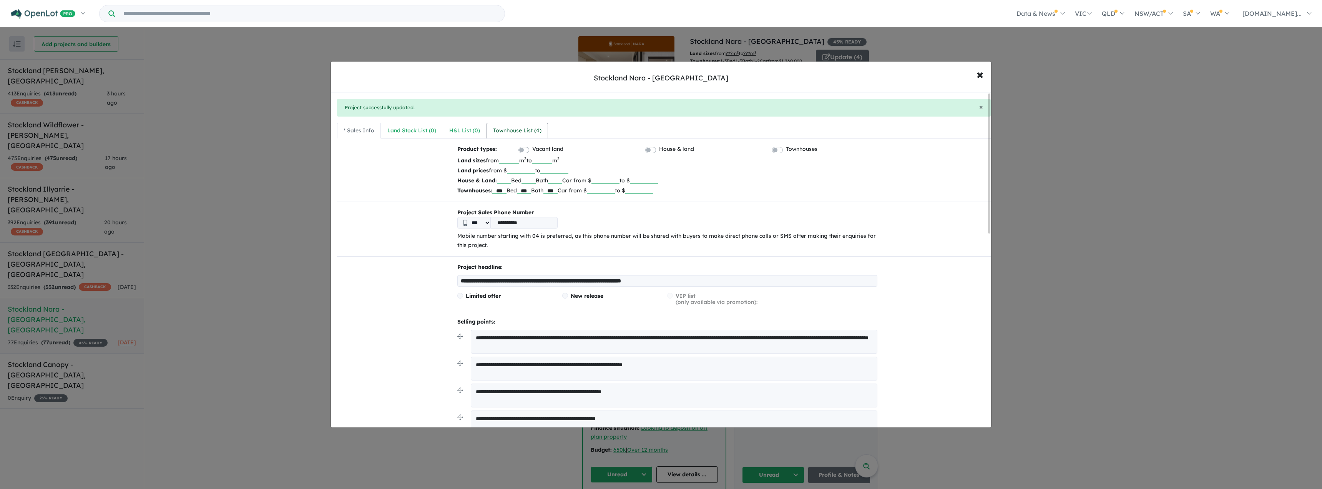  I want to click on b: Product types:, so click(477, 150).